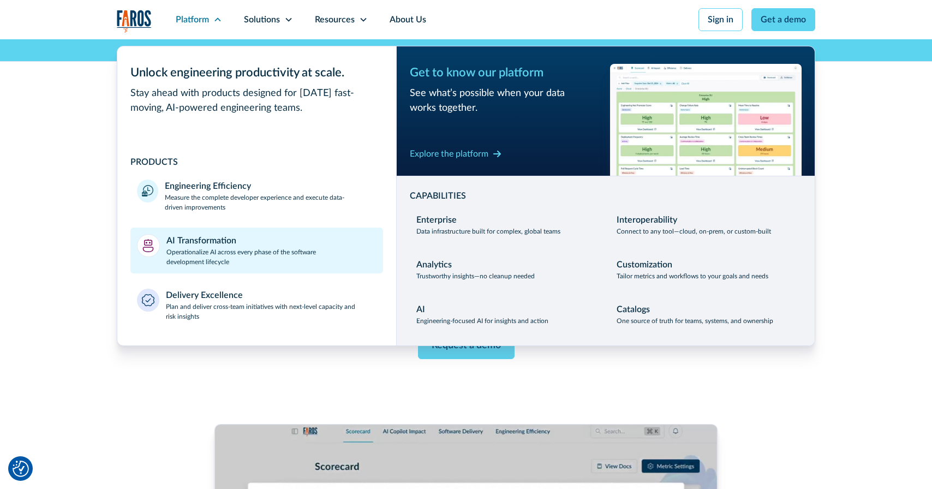  What do you see at coordinates (606, 196) in the screenshot?
I see `div: CAPABILITIES` at bounding box center [606, 196].